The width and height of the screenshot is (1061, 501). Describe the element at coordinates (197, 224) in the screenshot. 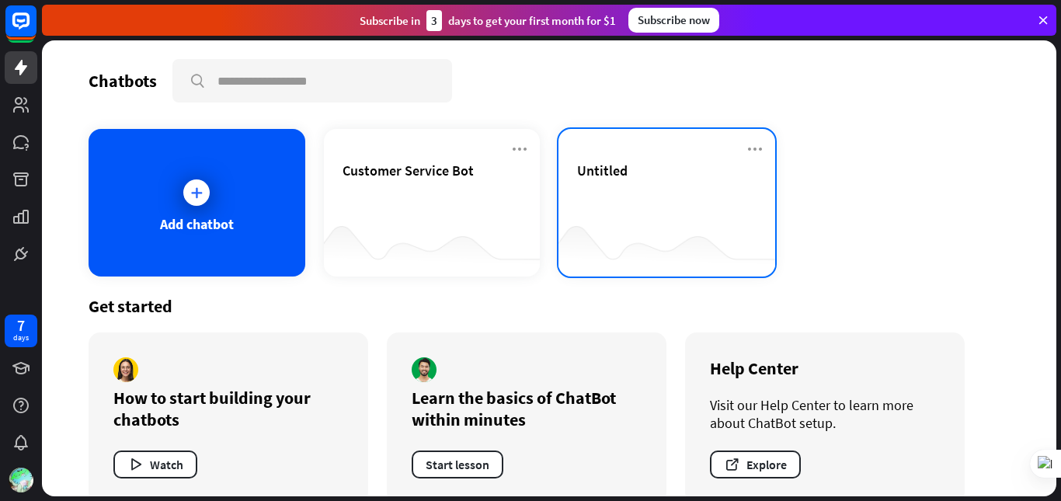

I see `div: Add chatbot` at that location.